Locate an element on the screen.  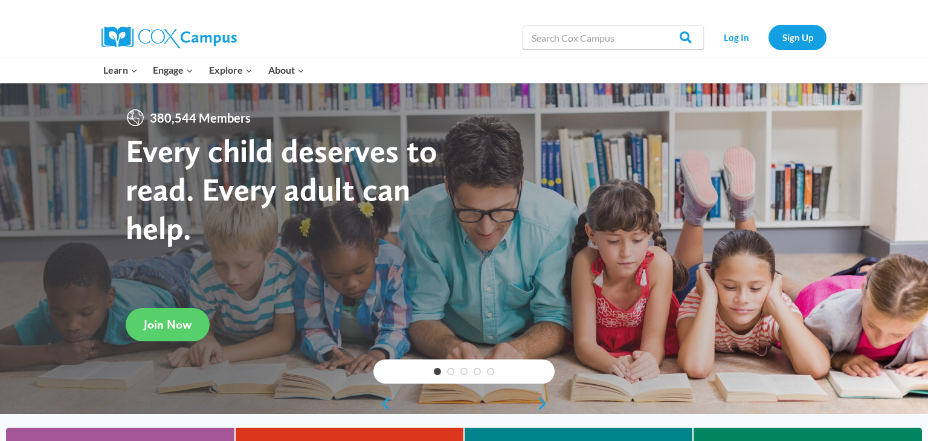
a: Join Now is located at coordinates (167, 324).